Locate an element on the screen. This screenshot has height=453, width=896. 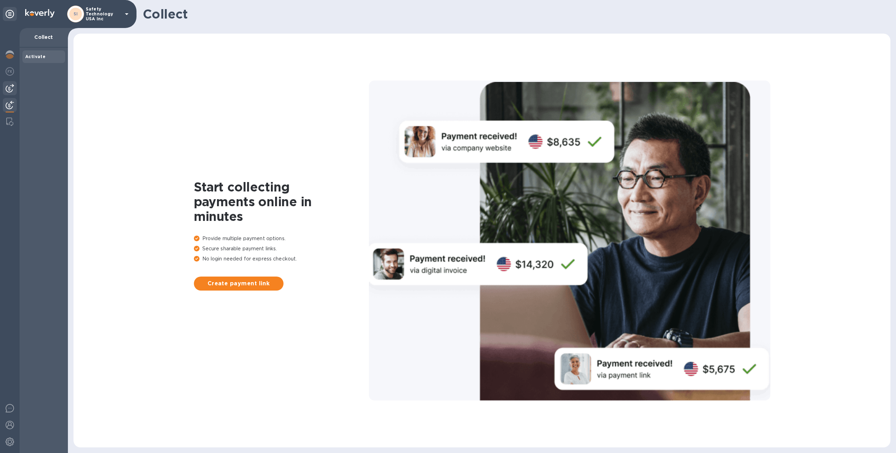
p: Safety Technology USA Inc is located at coordinates (103, 14).